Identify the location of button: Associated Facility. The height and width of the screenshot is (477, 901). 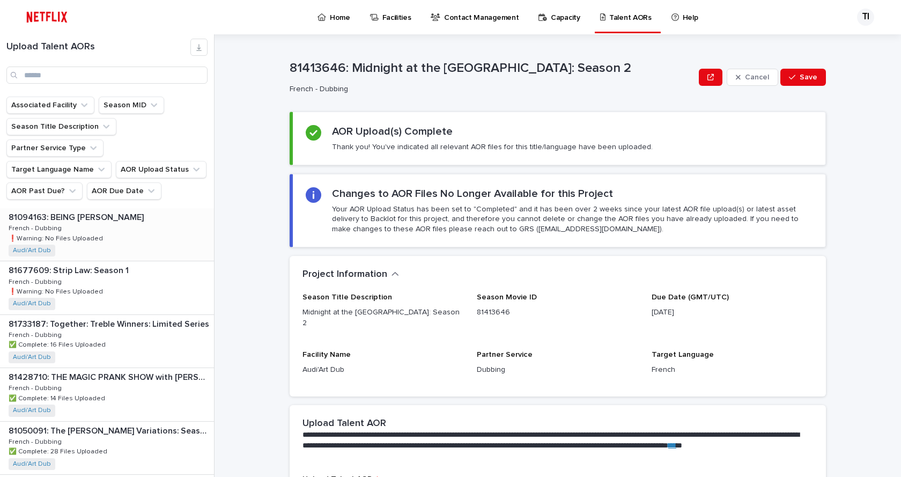
(50, 105).